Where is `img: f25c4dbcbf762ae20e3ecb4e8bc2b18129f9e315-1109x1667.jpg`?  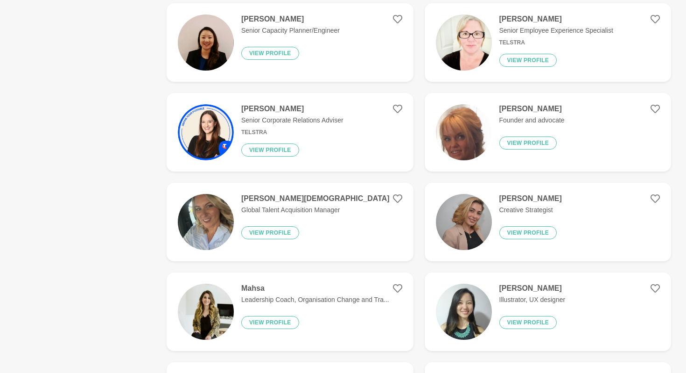
img: f25c4dbcbf762ae20e3ecb4e8bc2b18129f9e315-1109x1667.jpg is located at coordinates (206, 311).